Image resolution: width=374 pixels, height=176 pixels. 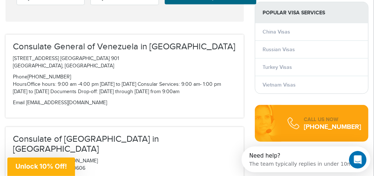 I want to click on div: Need help?, so click(x=59, y=9).